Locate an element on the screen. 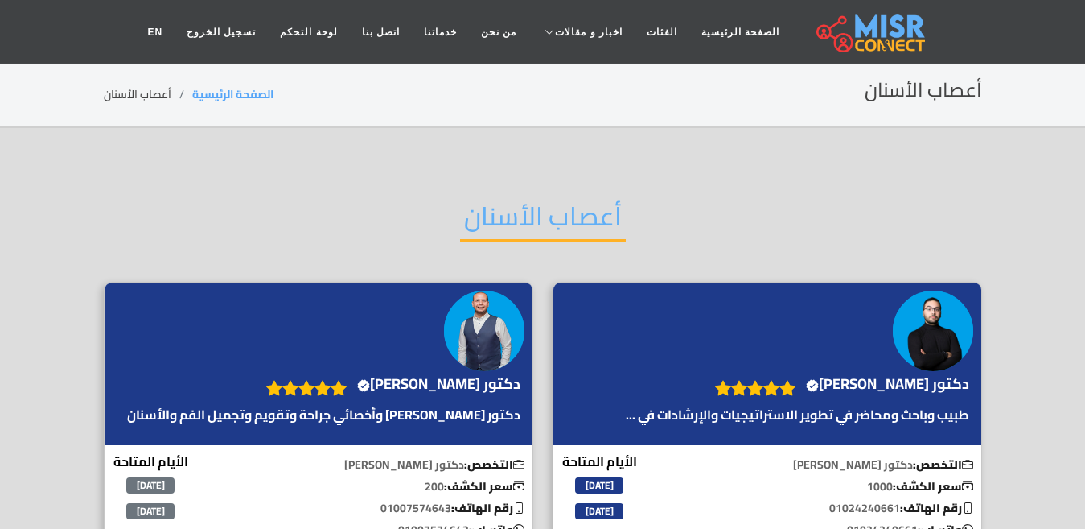 Image resolution: width=1085 pixels, height=529 pixels. a: خدماتنا is located at coordinates (440, 32).